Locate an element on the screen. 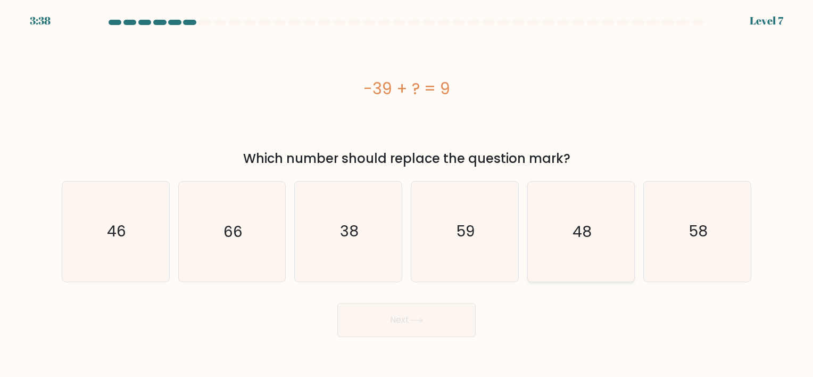 The width and height of the screenshot is (813, 377). div: Which number should replace the question mark? is located at coordinates (406, 159).